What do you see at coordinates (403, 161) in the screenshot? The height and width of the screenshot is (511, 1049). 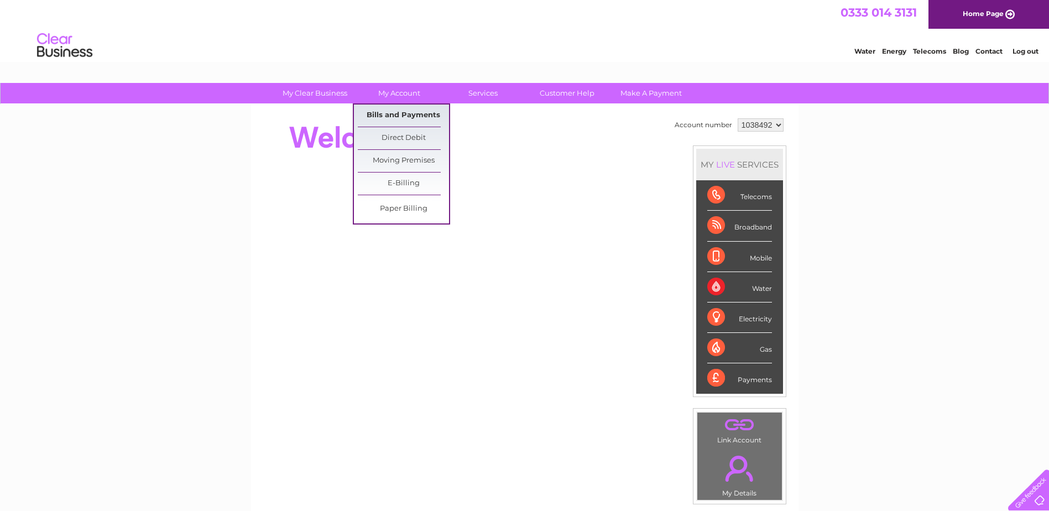 I see `a: Moving Premises` at bounding box center [403, 161].